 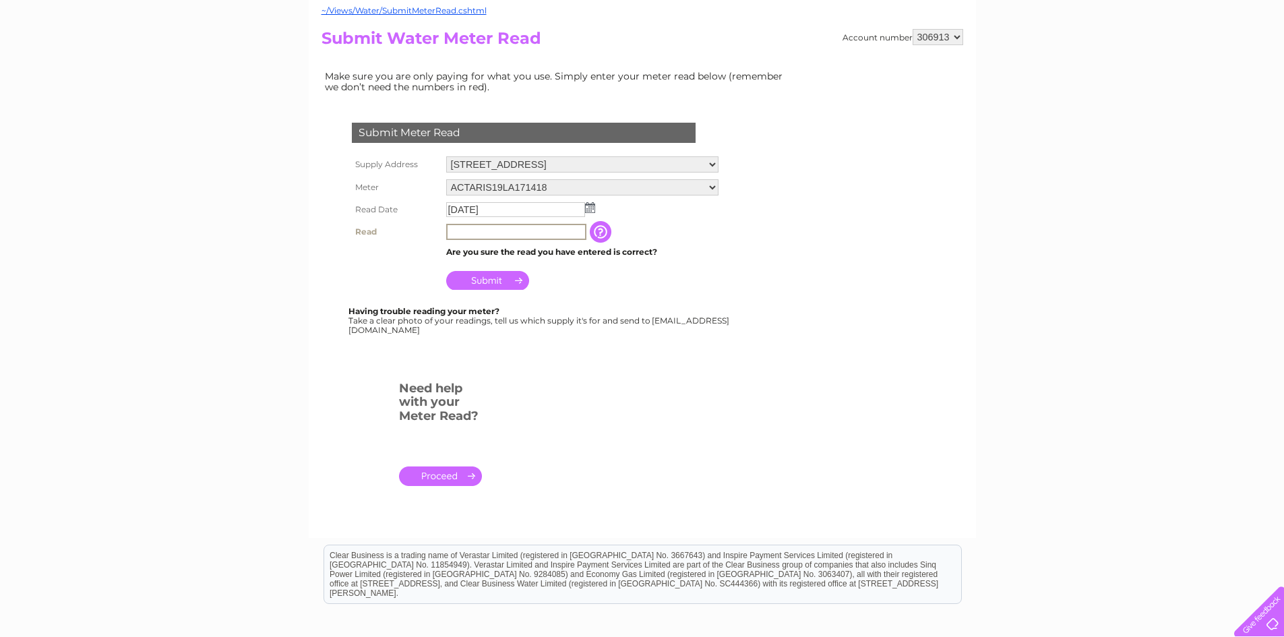 What do you see at coordinates (404, 10) in the screenshot?
I see `a: ~/Views/Water/SubmitMeterRead.cshtml` at bounding box center [404, 10].